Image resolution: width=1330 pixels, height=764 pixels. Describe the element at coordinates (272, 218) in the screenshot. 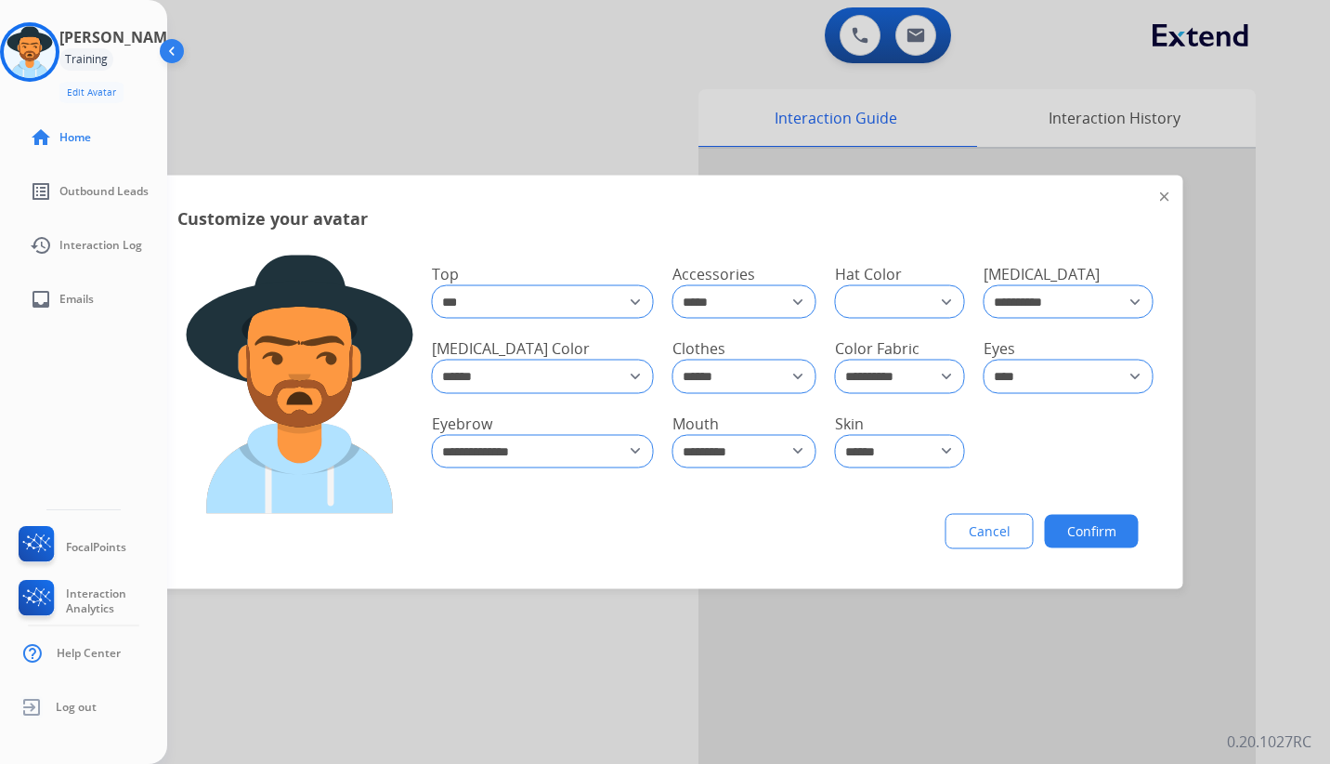

I see `span: Customize your avatar` at that location.